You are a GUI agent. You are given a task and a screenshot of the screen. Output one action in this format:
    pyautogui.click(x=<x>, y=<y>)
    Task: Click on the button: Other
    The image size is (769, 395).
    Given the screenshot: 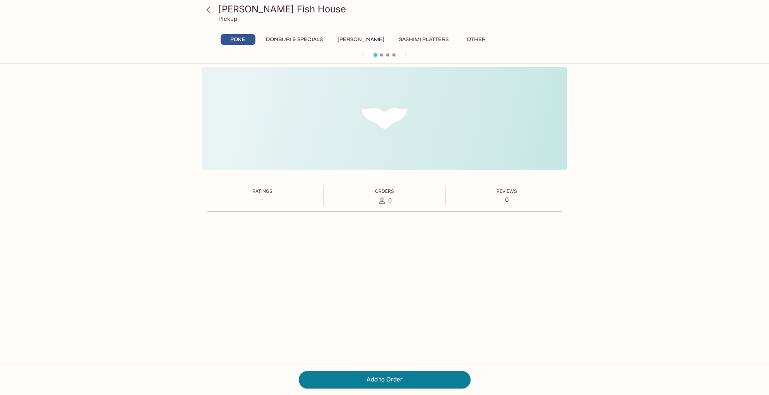 What is the action you would take?
    pyautogui.click(x=476, y=39)
    